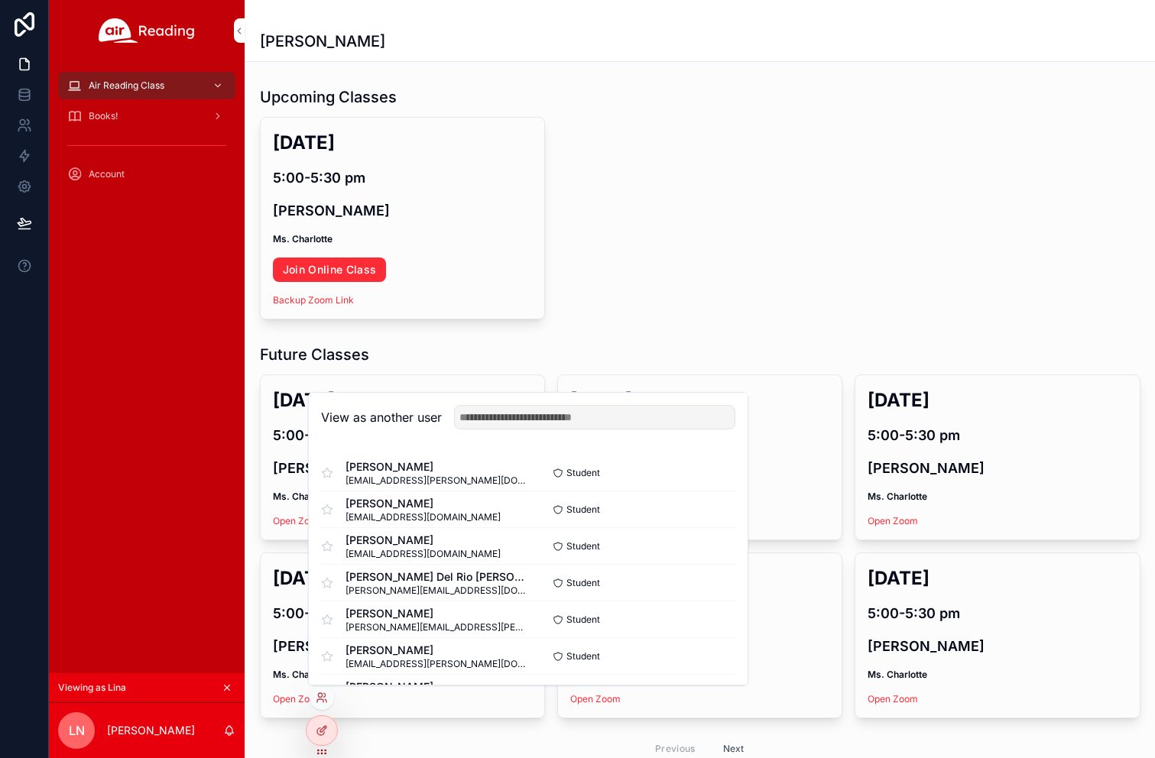  What do you see at coordinates (92, 688) in the screenshot?
I see `span: Viewing as Lina` at bounding box center [92, 688].